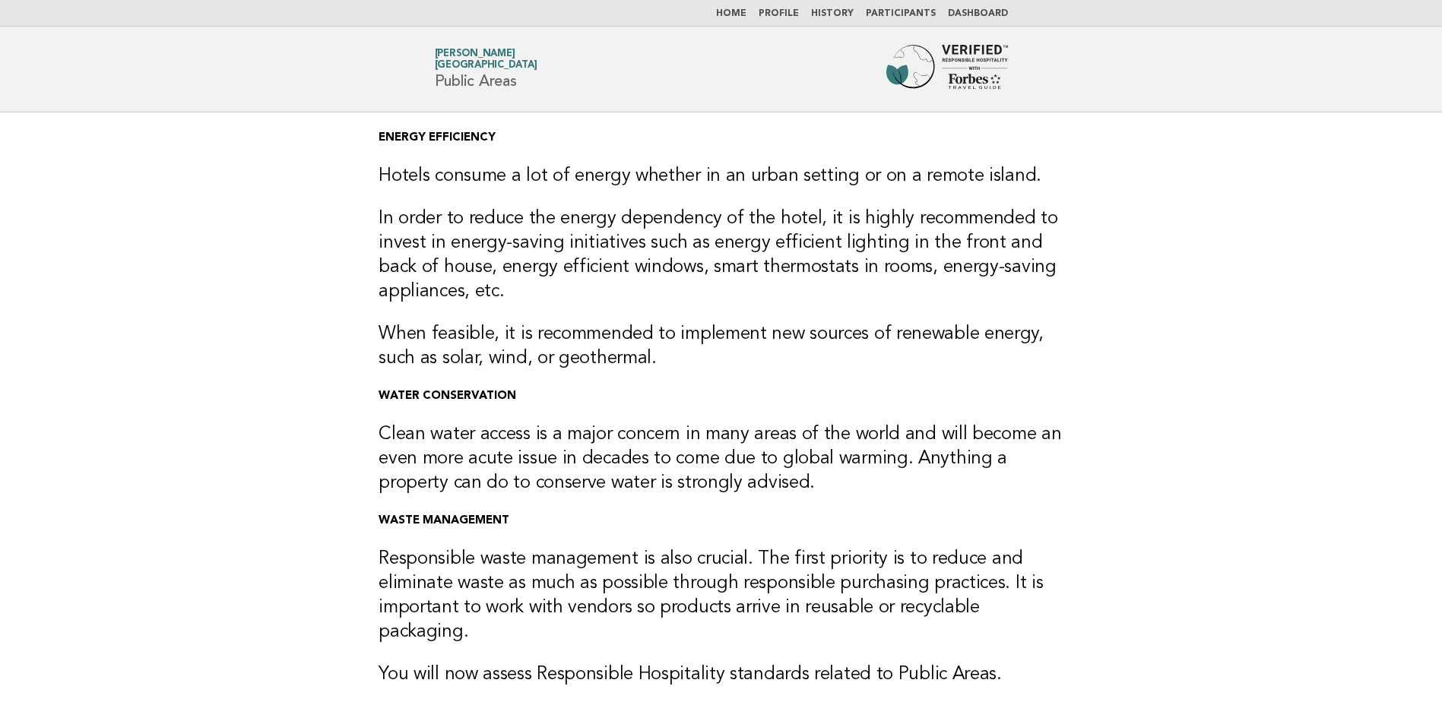  What do you see at coordinates (486, 69) in the screenshot?
I see `h1: Public Areas` at bounding box center [486, 69].